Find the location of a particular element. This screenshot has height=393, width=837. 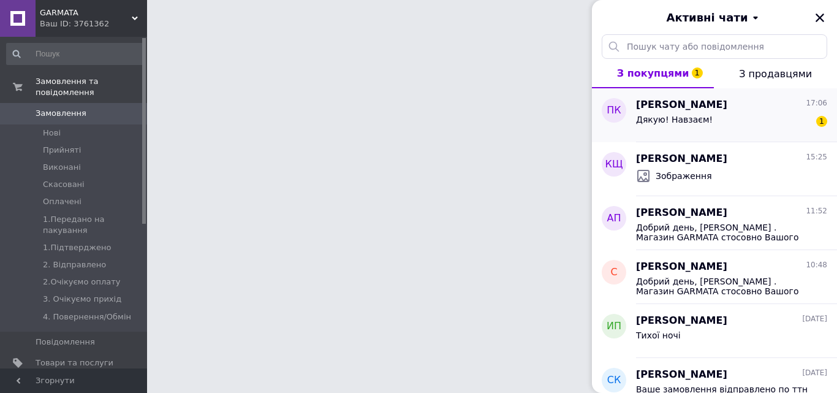

span: с is located at coordinates (614, 272).